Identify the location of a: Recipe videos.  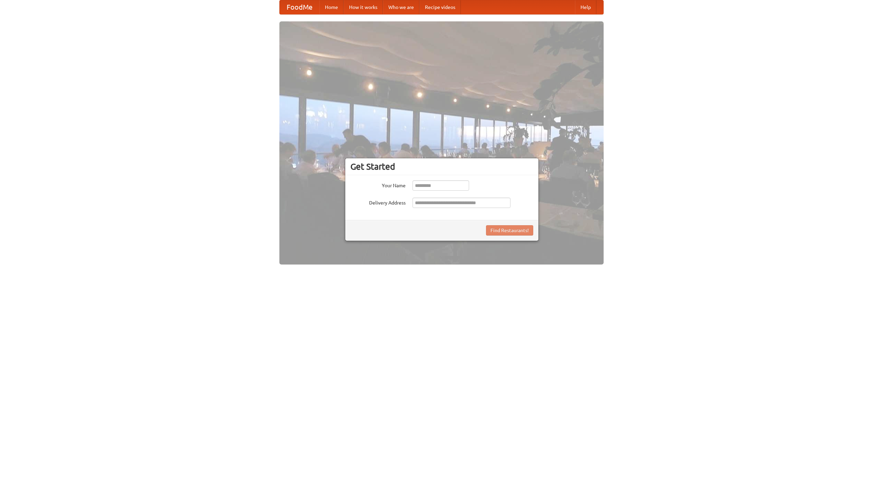
(440, 7).